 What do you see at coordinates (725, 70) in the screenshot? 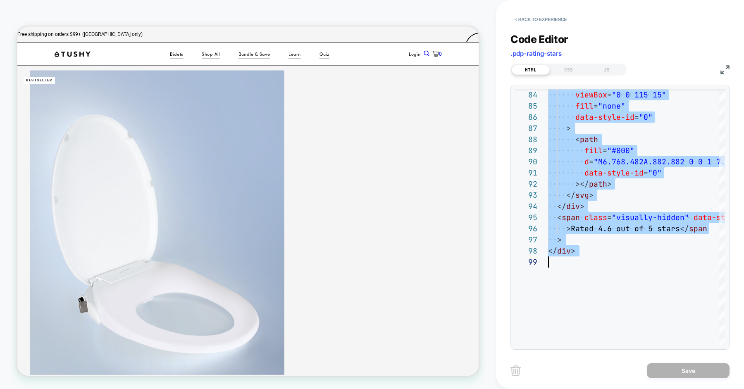
I see `img: fullscreen` at bounding box center [725, 70].